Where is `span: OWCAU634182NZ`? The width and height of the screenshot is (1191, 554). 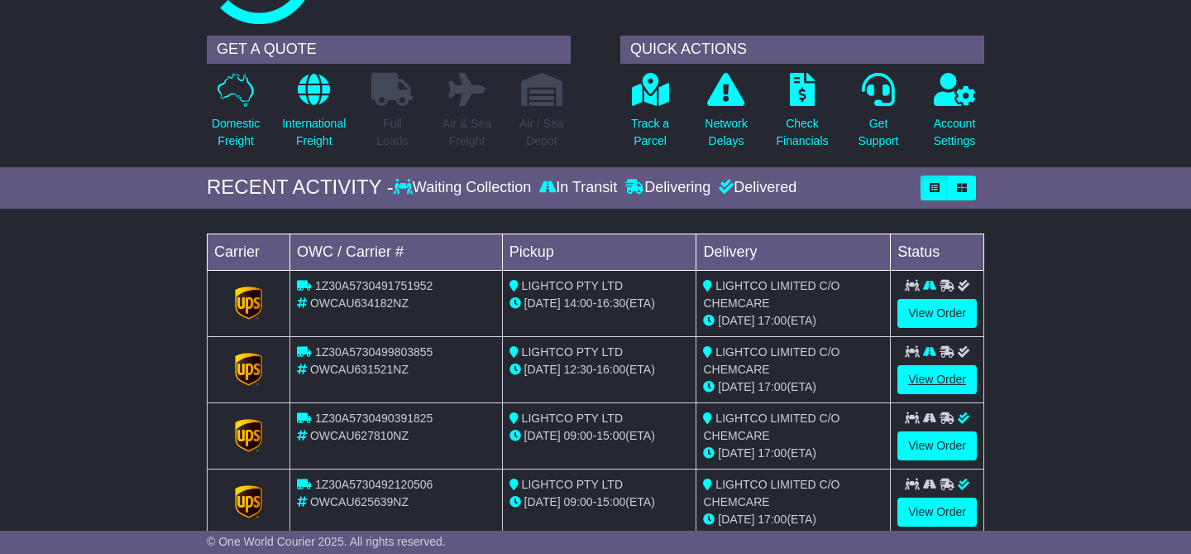
span: OWCAU634182NZ is located at coordinates (359, 303).